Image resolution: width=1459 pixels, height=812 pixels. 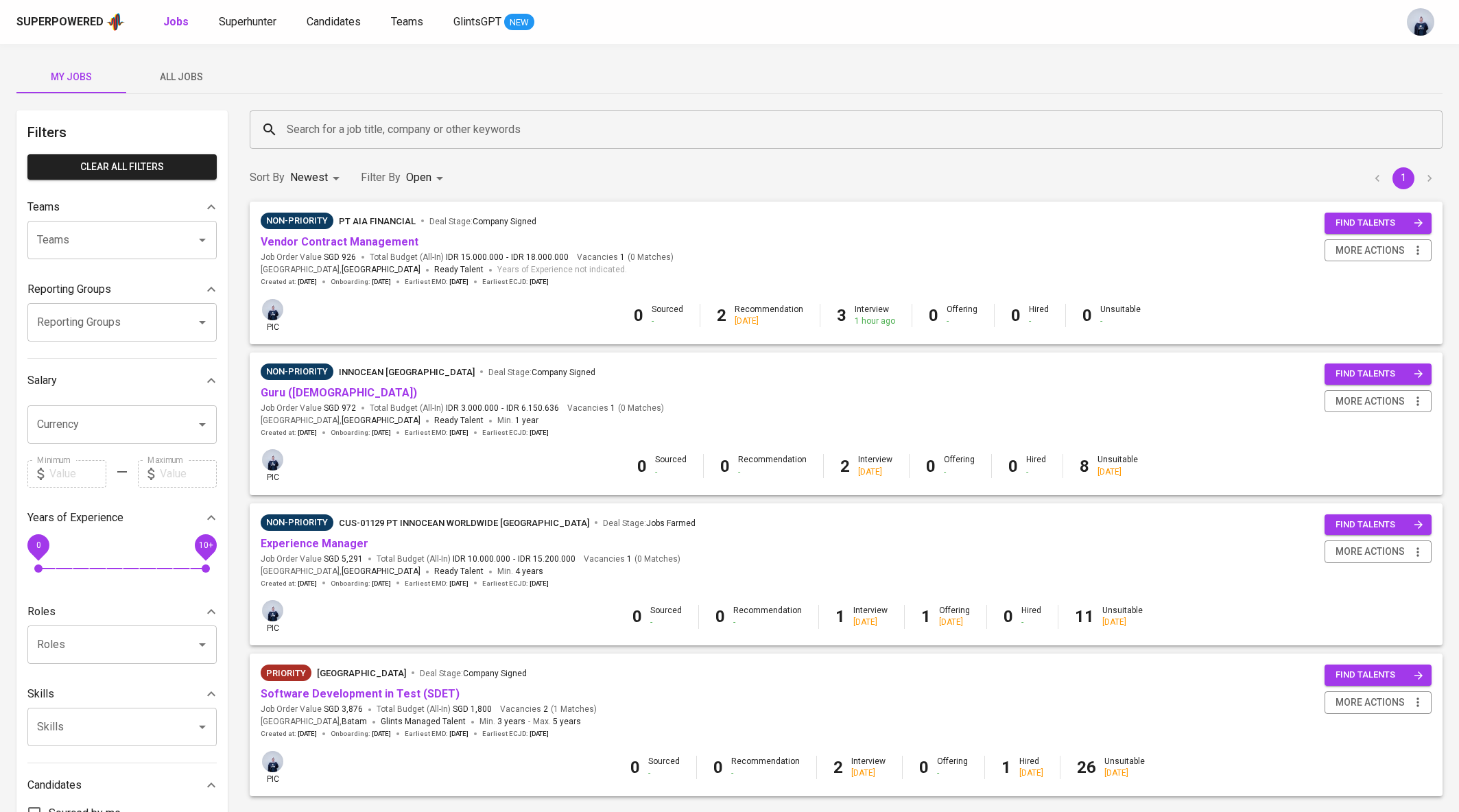 I want to click on span: SGD 3,876, so click(x=343, y=709).